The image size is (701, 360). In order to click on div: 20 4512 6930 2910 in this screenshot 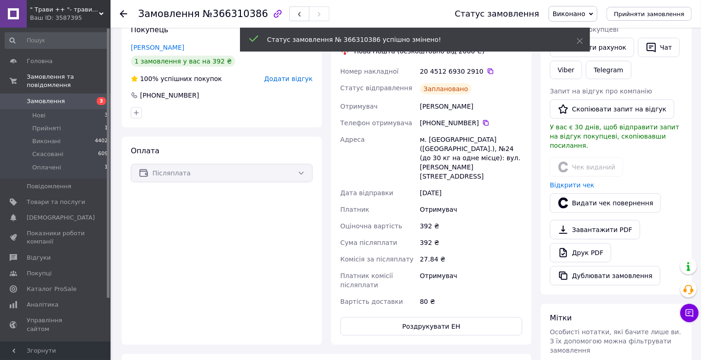, I will do `click(471, 71)`.